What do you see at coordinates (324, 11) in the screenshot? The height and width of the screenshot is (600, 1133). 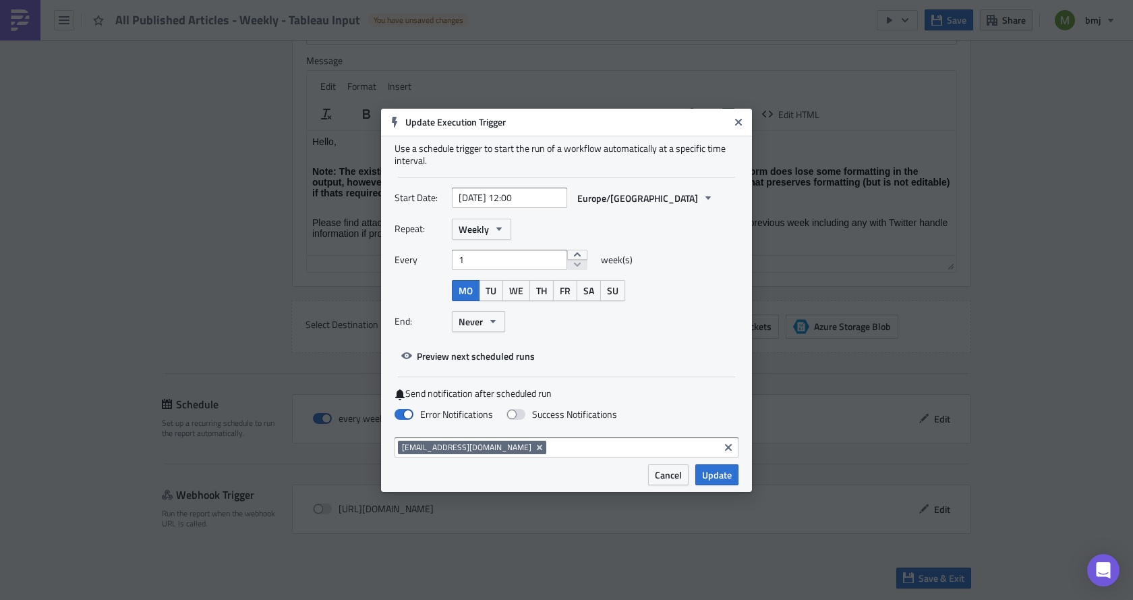 I see `p: Hello,` at bounding box center [324, 11].